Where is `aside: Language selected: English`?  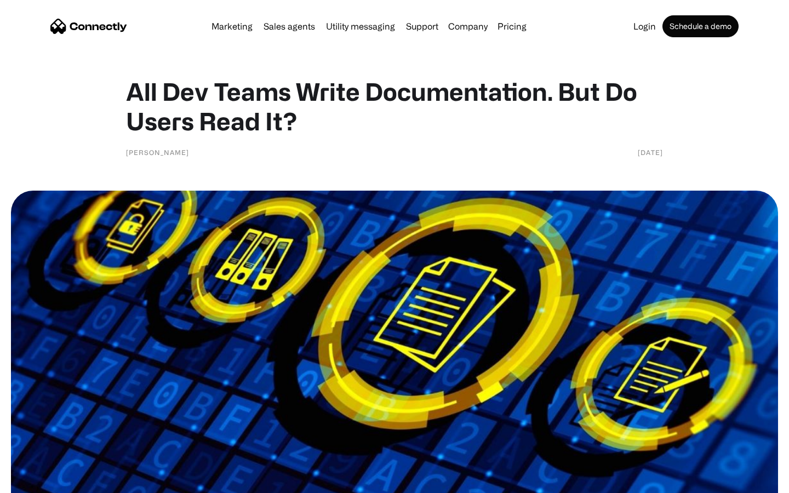
aside: Language selected: English is located at coordinates (38, 482).